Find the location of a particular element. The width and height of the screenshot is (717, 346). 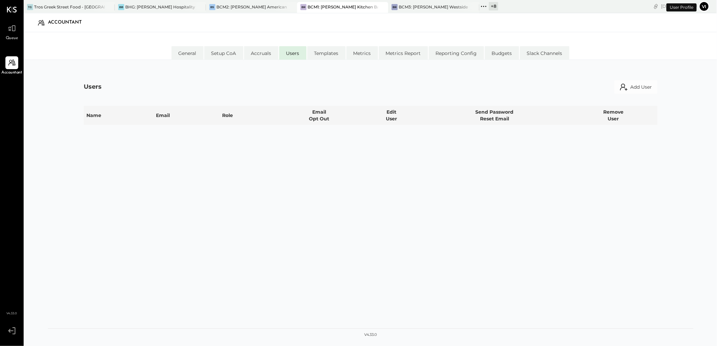

span: Accountant is located at coordinates (12, 73).